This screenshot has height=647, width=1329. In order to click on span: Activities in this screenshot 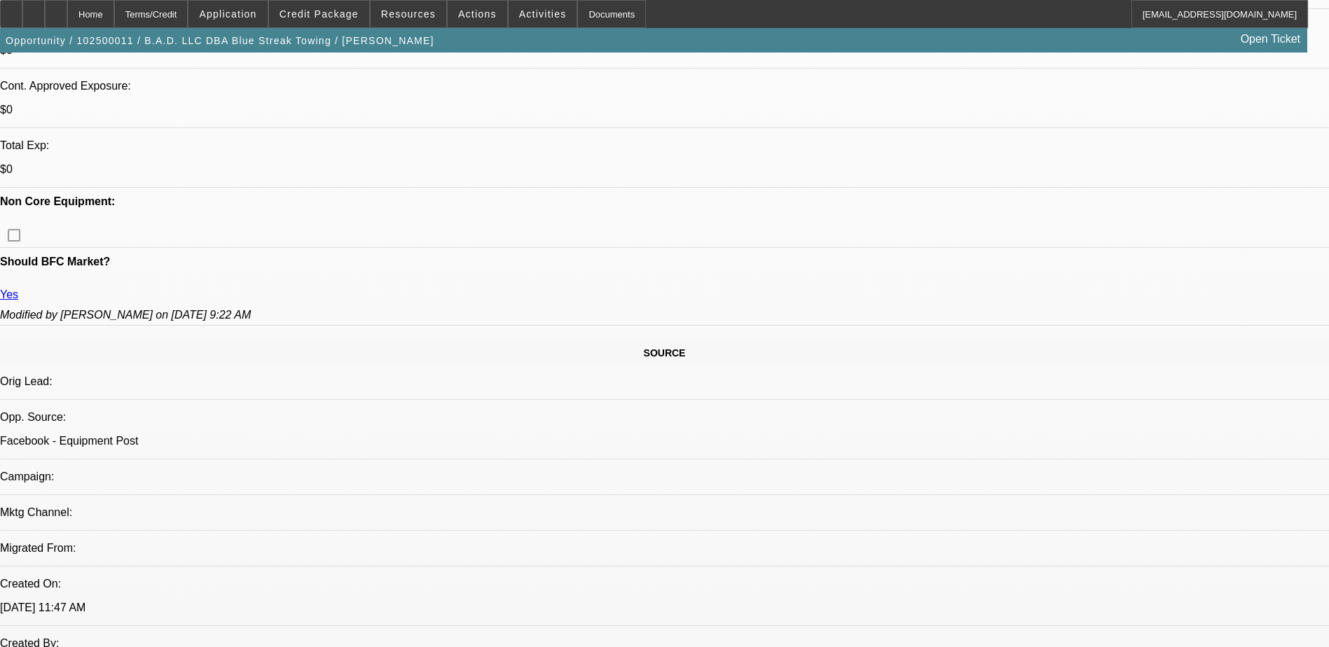, I will do `click(543, 14)`.